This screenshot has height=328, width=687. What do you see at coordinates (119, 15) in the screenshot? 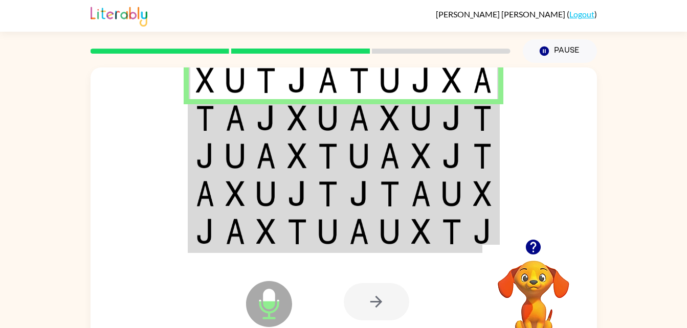
I see `img: Literably` at bounding box center [119, 15].